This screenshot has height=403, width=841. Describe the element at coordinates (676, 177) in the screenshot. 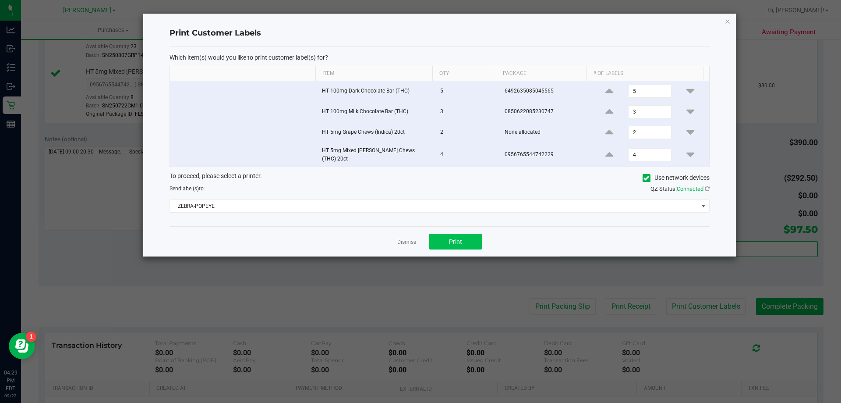

I see `label: Use network devices` at that location.